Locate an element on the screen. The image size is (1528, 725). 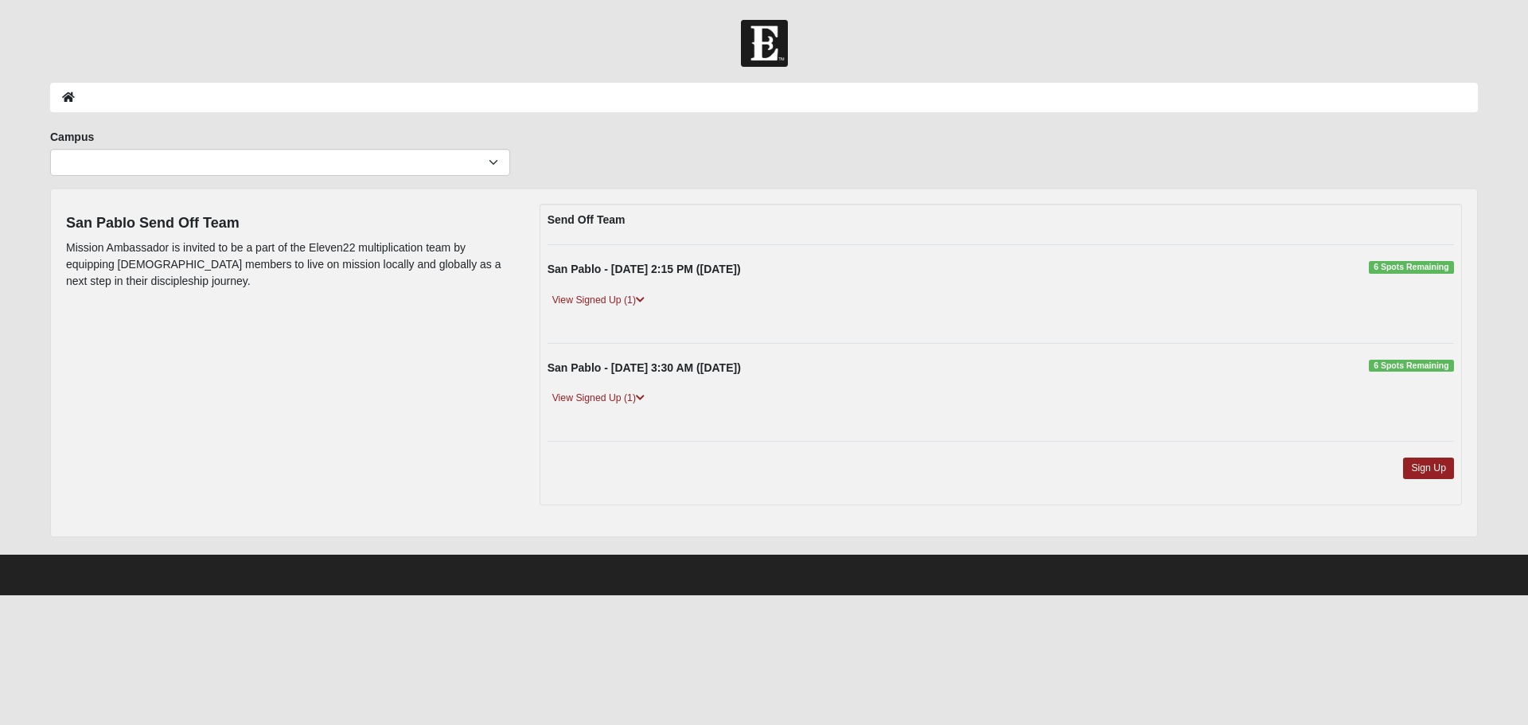
strong: Send Off Team is located at coordinates (587, 220).